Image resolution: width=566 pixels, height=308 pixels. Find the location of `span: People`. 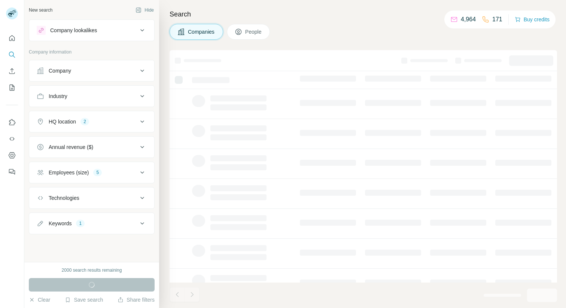

span: People is located at coordinates (254, 32).